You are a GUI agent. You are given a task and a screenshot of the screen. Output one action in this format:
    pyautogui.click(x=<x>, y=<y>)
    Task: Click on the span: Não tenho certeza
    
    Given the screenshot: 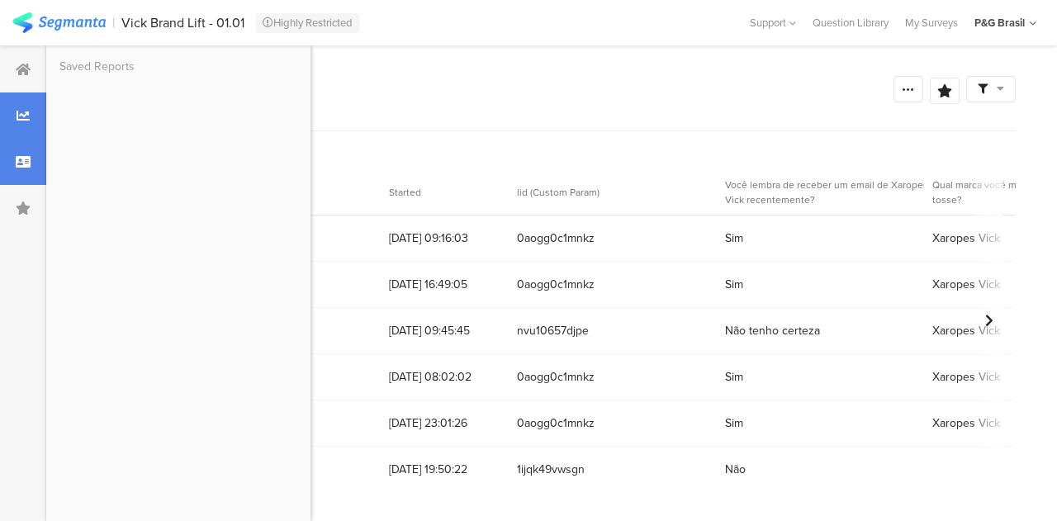 What is the action you would take?
    pyautogui.click(x=772, y=330)
    